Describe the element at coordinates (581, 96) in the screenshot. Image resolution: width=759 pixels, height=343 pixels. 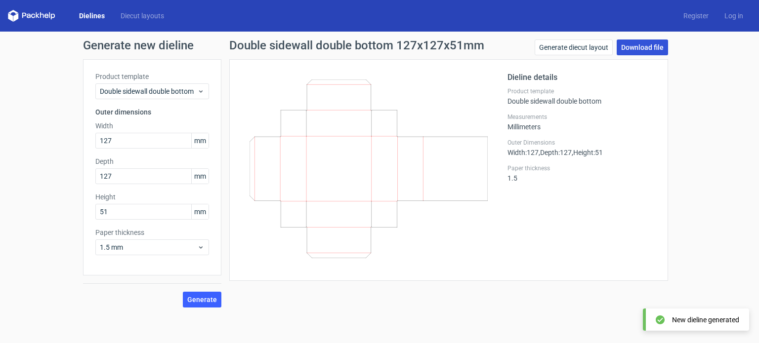
I see `div: Double sidewall double bottom` at that location.